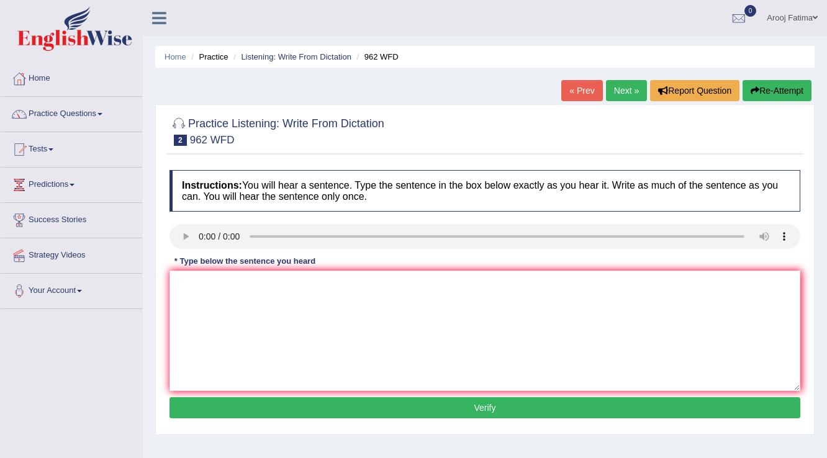 The height and width of the screenshot is (458, 827). Describe the element at coordinates (208, 57) in the screenshot. I see `li: Practice` at that location.